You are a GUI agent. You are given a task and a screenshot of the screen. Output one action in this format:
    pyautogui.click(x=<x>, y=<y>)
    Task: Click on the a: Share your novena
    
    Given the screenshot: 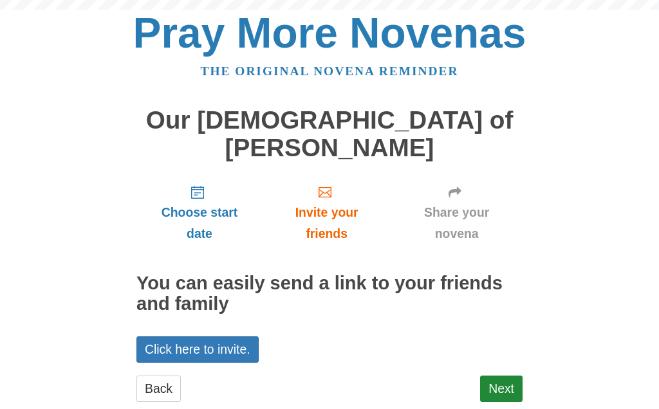 What is the action you would take?
    pyautogui.click(x=456, y=212)
    